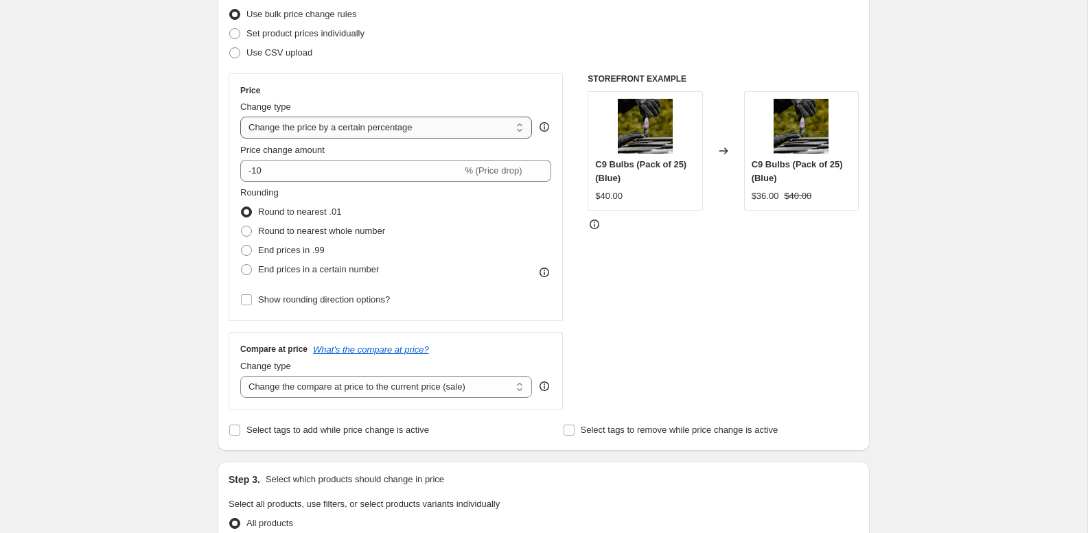 The height and width of the screenshot is (533, 1088). Describe the element at coordinates (259, 192) in the screenshot. I see `span: Rounding` at that location.